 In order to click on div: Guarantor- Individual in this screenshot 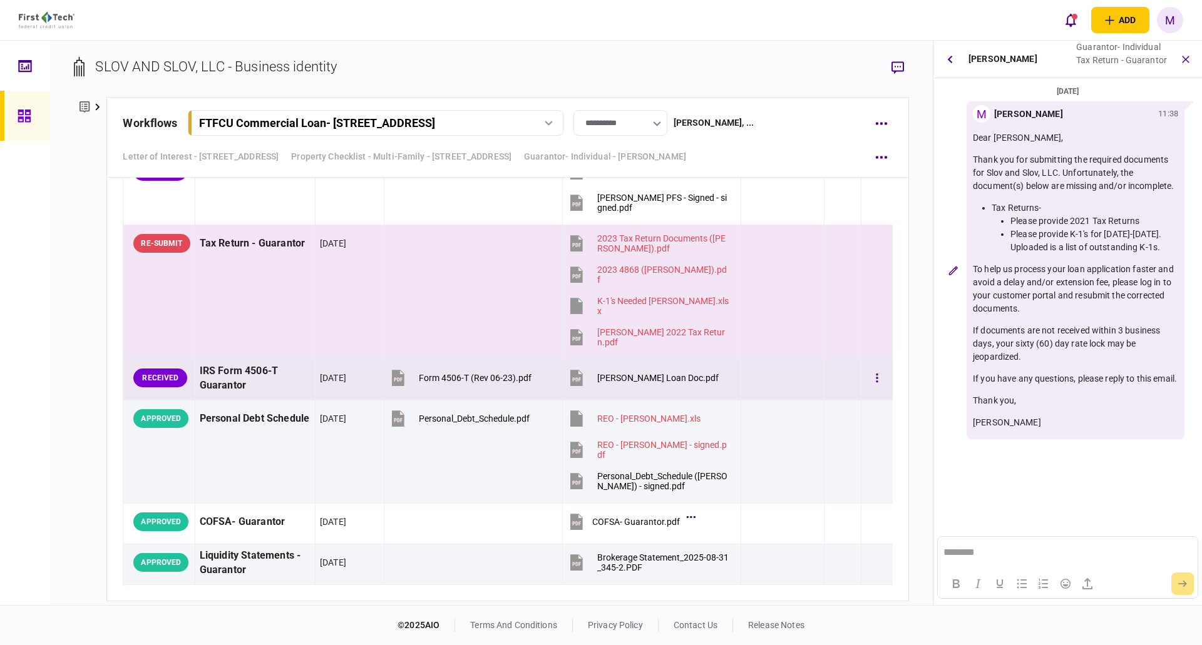, I will do `click(1121, 47)`.